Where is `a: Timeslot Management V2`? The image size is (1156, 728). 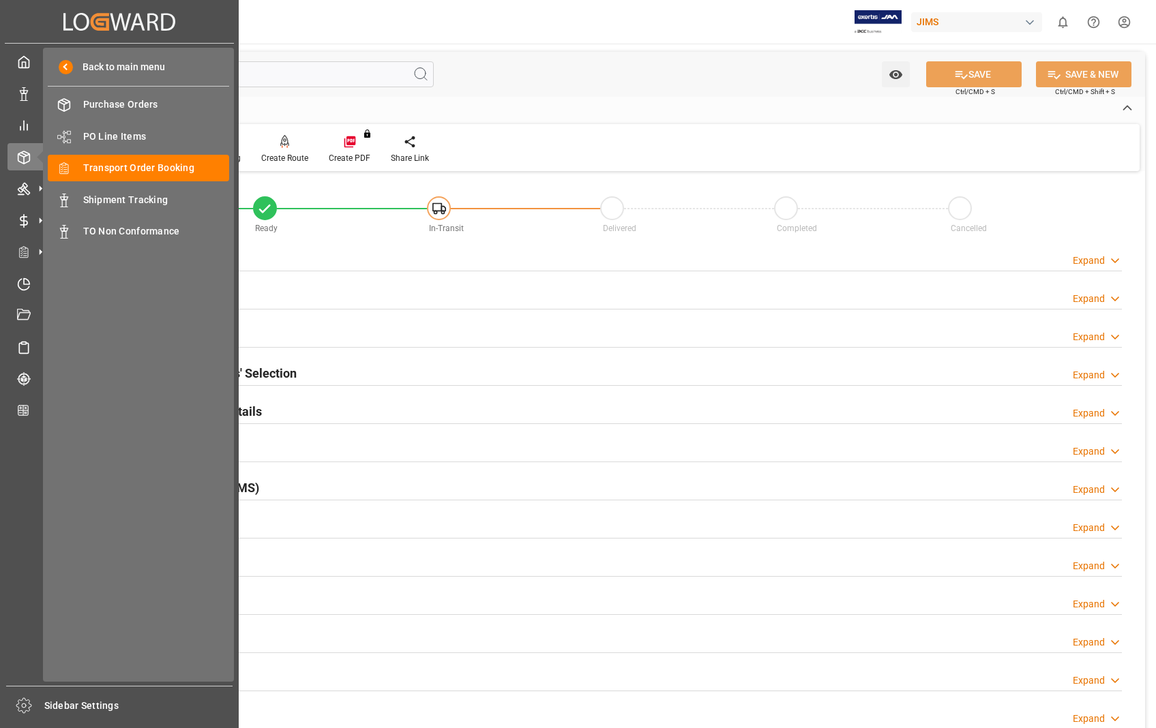
a: Timeslot Management V2 is located at coordinates (119, 283).